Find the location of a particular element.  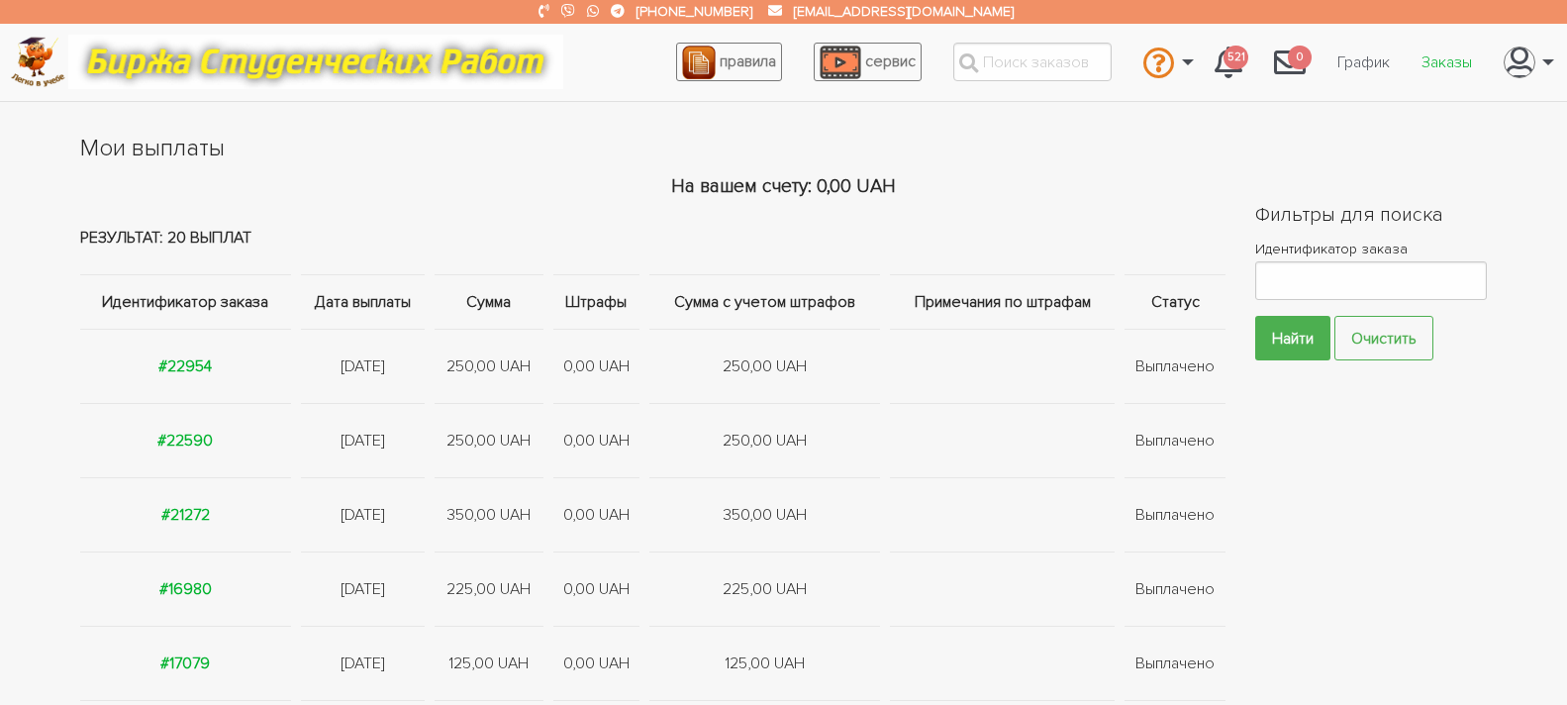

a: #16980 is located at coordinates (185, 589).